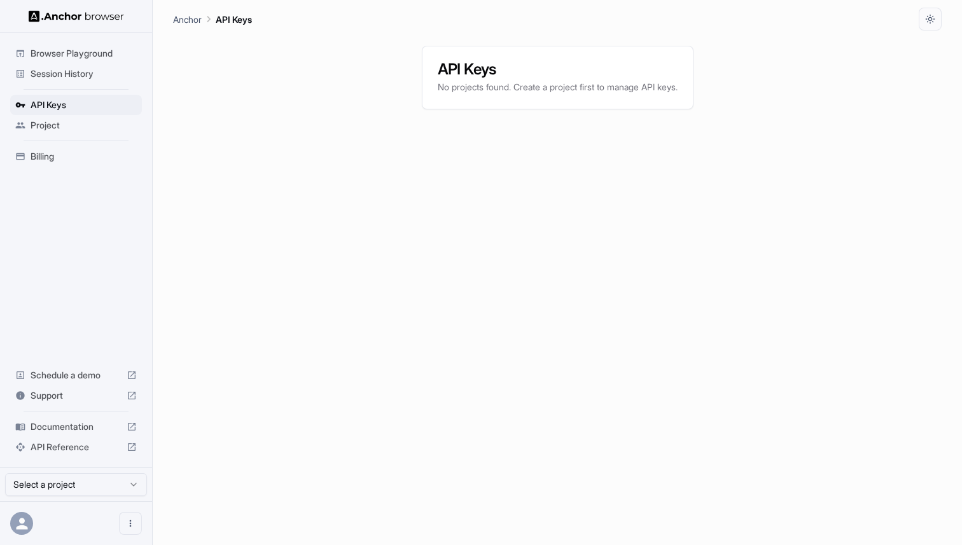 This screenshot has height=545, width=962. Describe the element at coordinates (83, 105) in the screenshot. I see `span: API Keys` at that location.